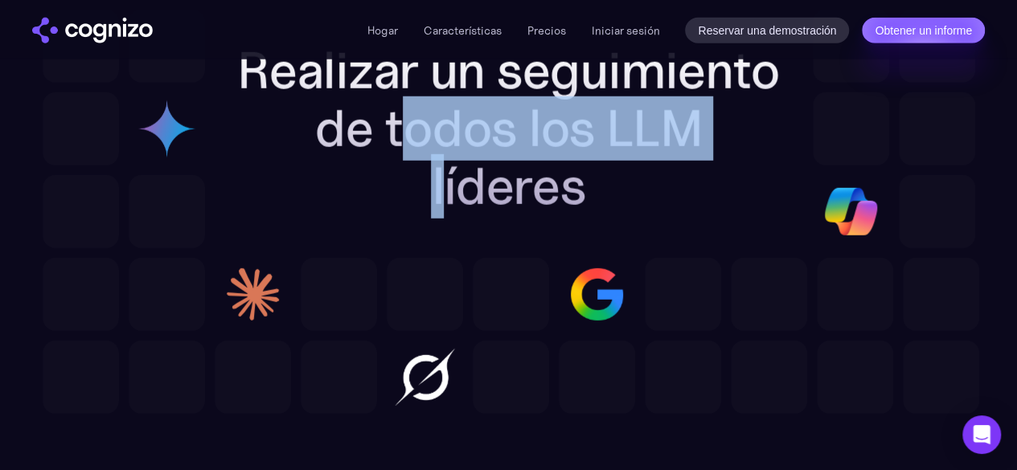  I want to click on font: Hogar, so click(382, 31).